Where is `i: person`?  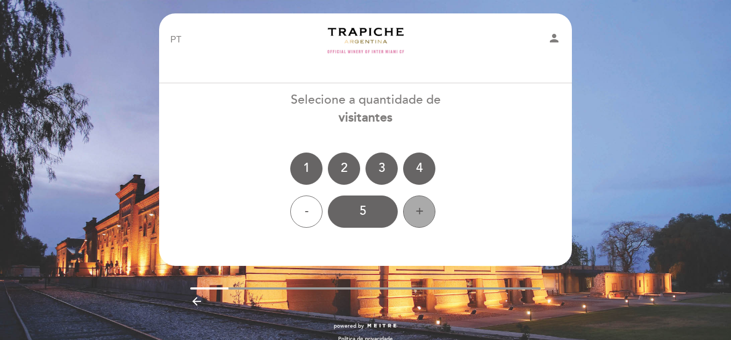 i: person is located at coordinates (554, 38).